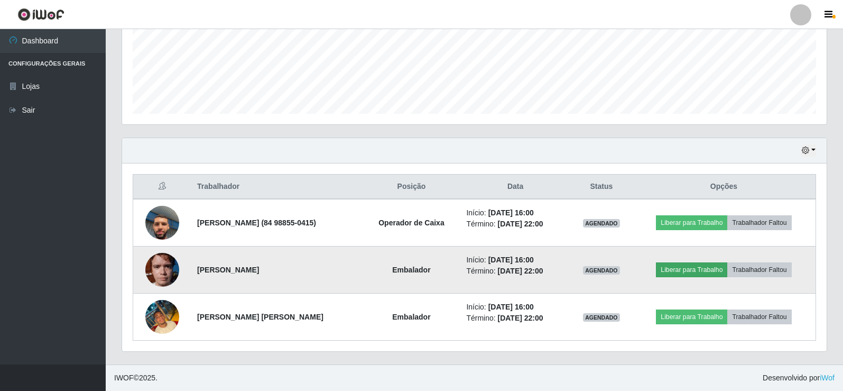 Image resolution: width=843 pixels, height=391 pixels. Describe the element at coordinates (827, 377) in the screenshot. I see `a: iWof` at that location.